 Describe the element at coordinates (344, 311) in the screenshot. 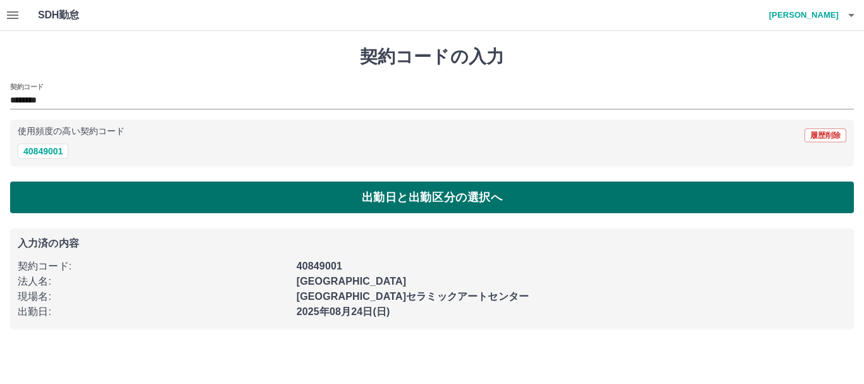

I see `b: 2025年08月24日(日)` at that location.